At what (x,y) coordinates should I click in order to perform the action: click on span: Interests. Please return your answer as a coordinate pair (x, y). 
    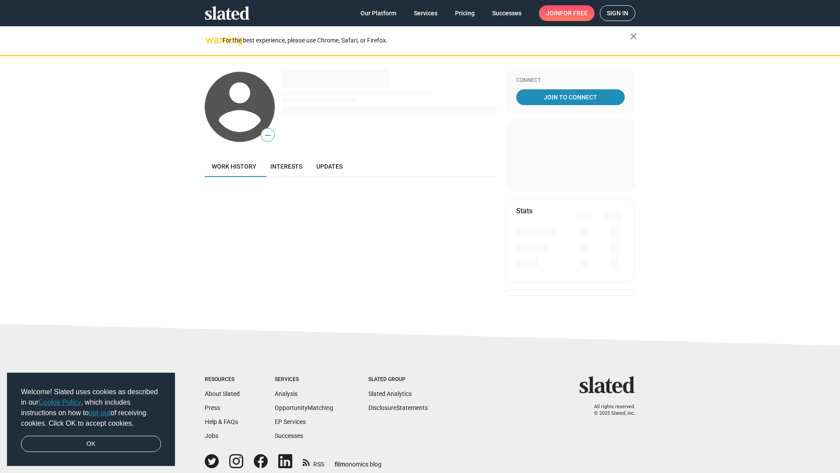
    Looking at the image, I should click on (286, 166).